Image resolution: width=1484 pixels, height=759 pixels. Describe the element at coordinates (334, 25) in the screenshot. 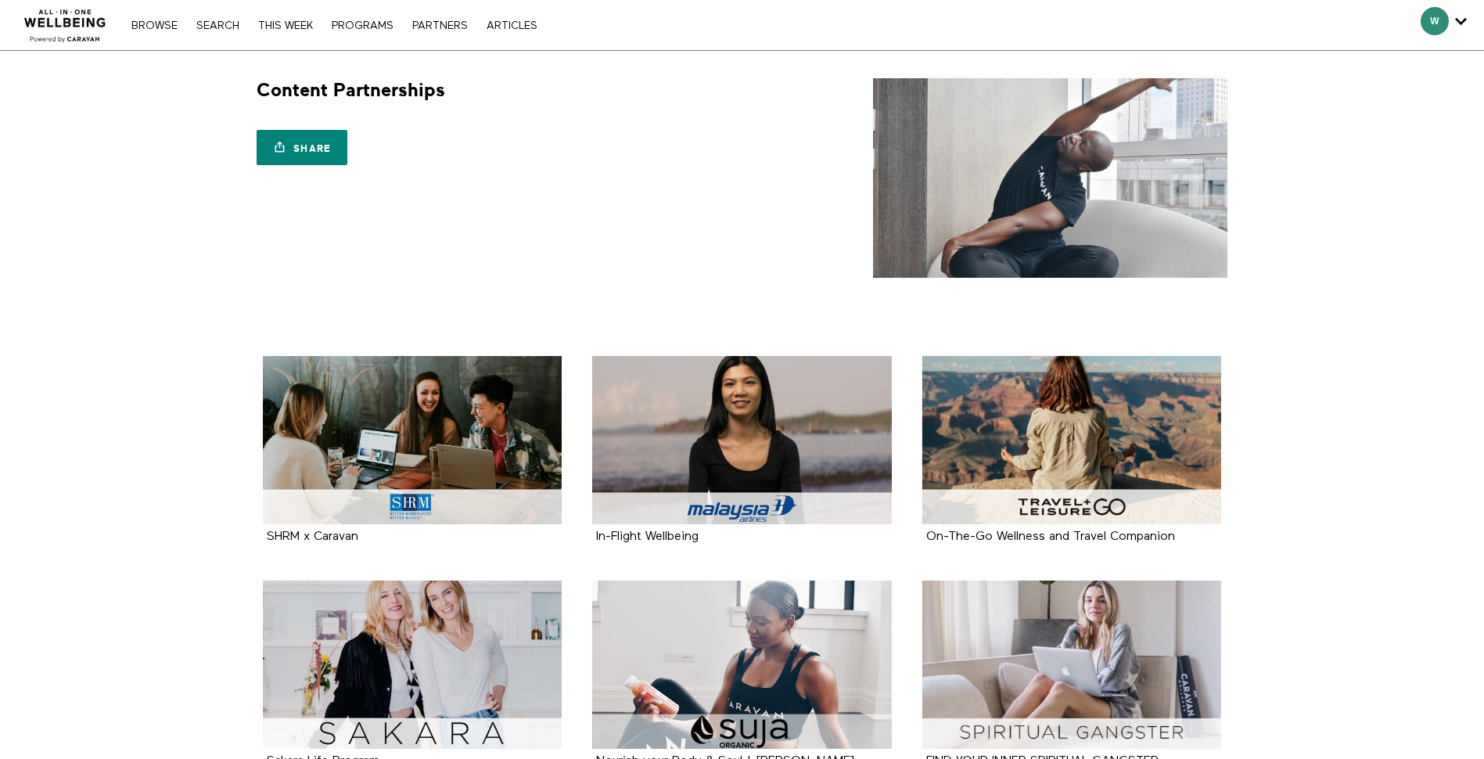

I see `nav: Primary` at that location.